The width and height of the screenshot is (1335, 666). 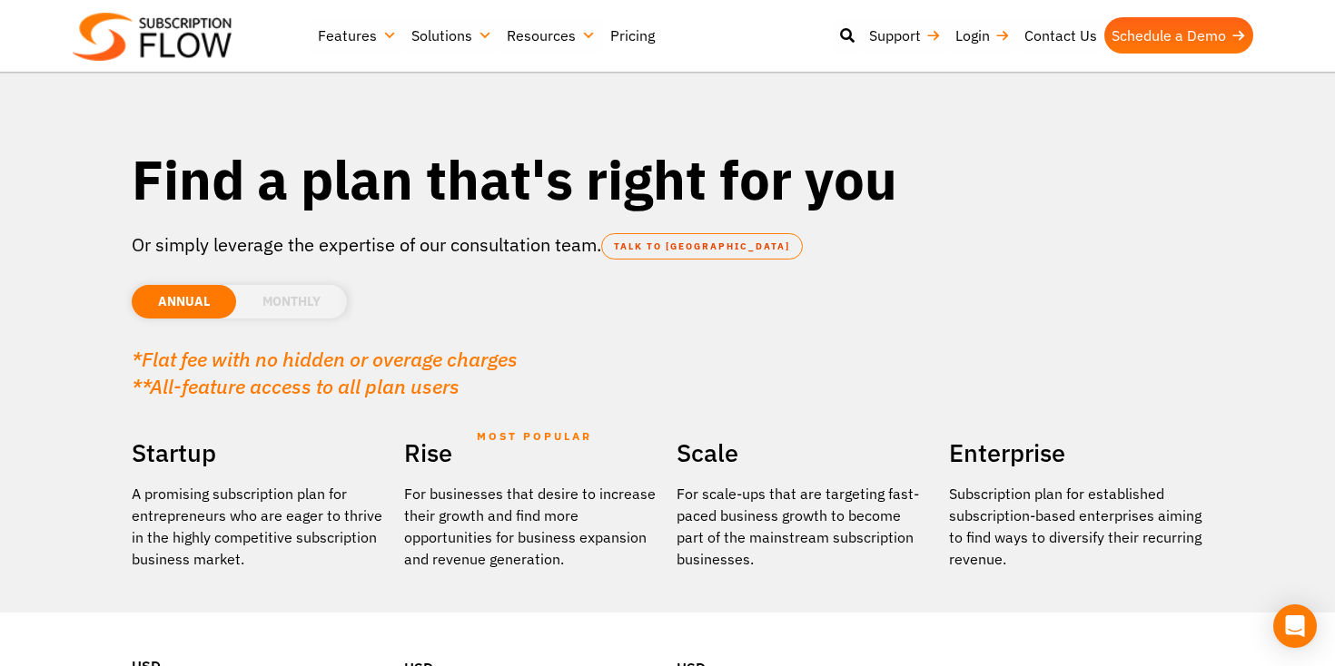 What do you see at coordinates (531, 453) in the screenshot?
I see `h2: Rise` at bounding box center [531, 453].